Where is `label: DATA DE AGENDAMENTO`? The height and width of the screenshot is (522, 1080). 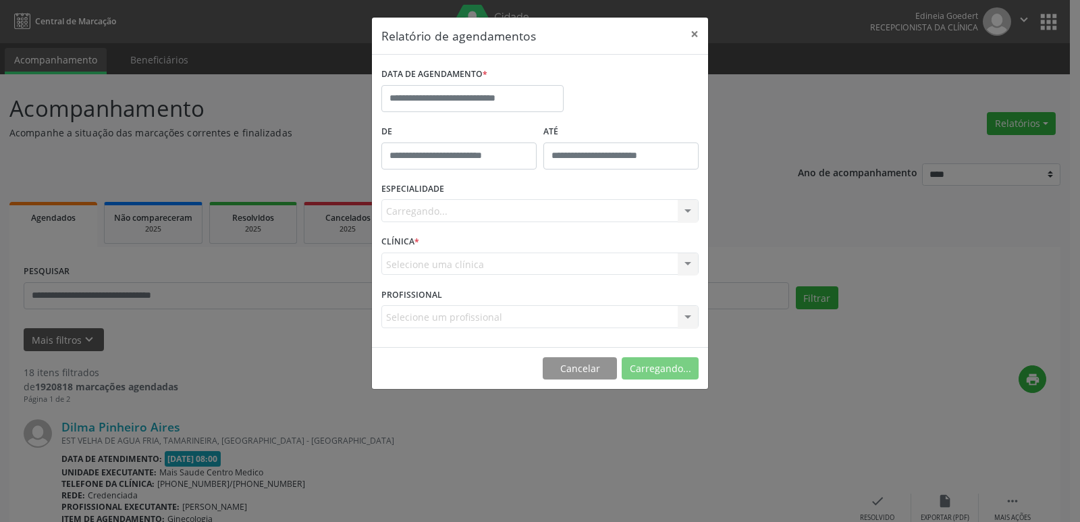
label: DATA DE AGENDAMENTO is located at coordinates (434, 74).